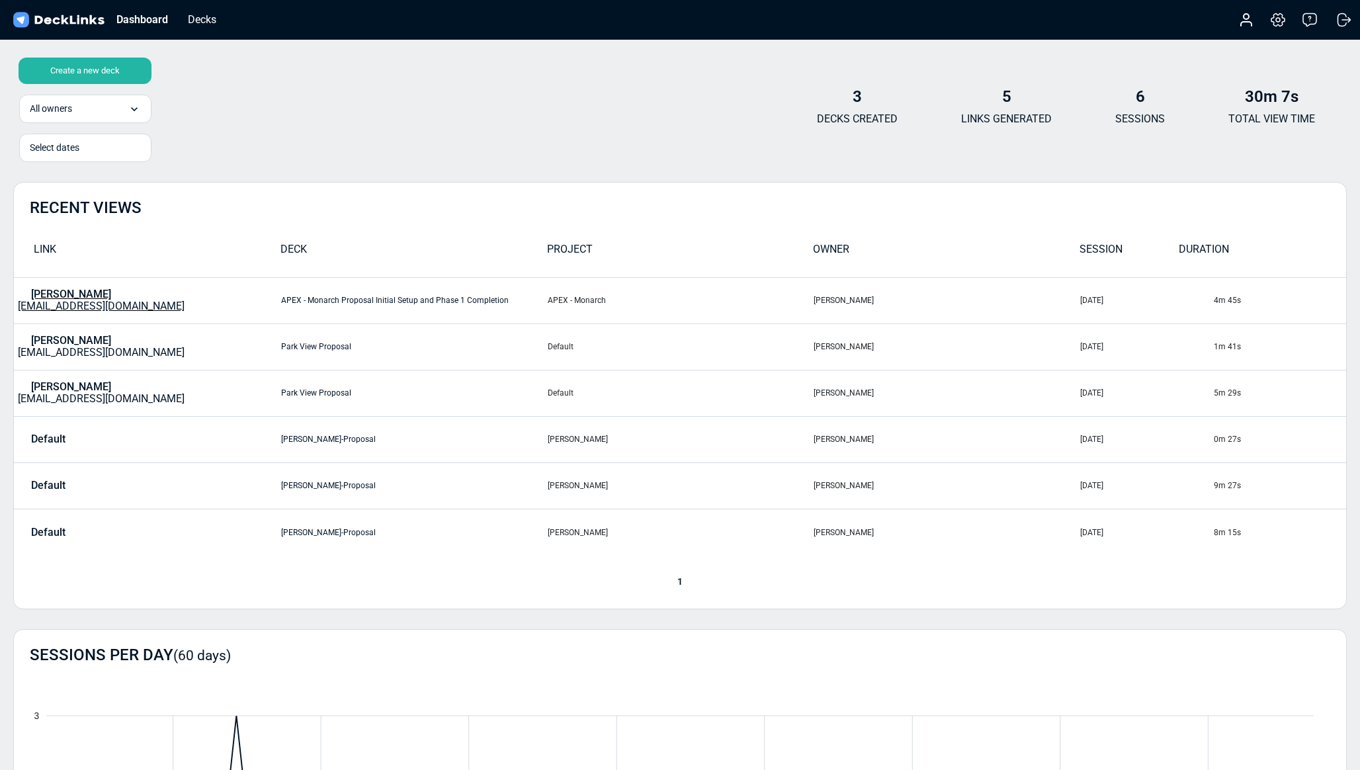 The width and height of the screenshot is (1360, 770). Describe the element at coordinates (1228, 253) in the screenshot. I see `div: DURATION` at that location.